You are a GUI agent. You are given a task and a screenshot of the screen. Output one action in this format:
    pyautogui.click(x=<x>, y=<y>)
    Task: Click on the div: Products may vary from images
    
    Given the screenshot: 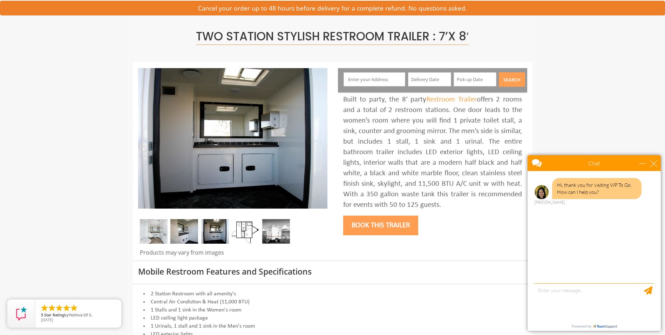 What is the action you would take?
    pyautogui.click(x=233, y=254)
    